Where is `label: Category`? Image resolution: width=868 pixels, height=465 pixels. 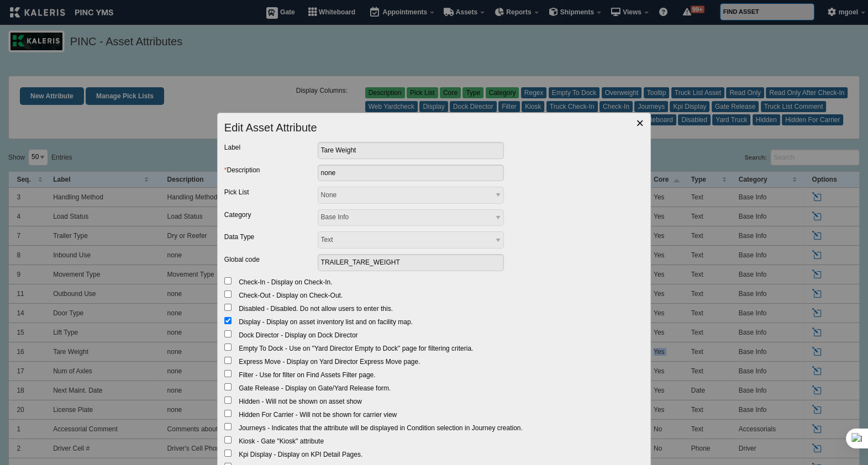
label: Category is located at coordinates (271, 215).